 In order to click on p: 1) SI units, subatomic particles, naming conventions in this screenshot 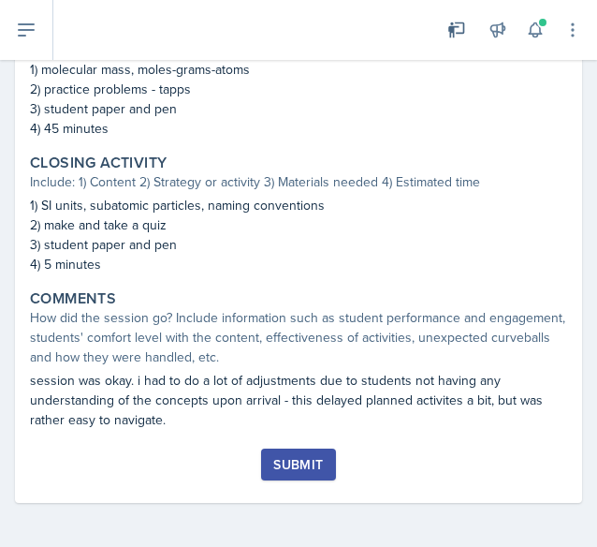, I will do `click(299, 205)`.